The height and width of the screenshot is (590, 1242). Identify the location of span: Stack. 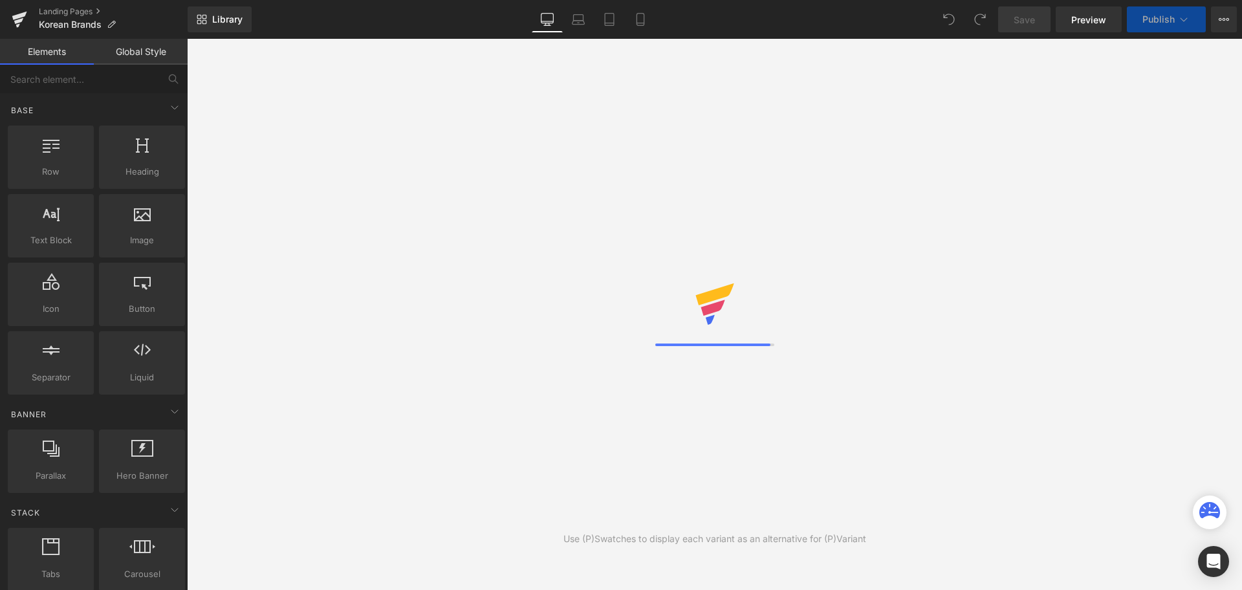
(25, 512).